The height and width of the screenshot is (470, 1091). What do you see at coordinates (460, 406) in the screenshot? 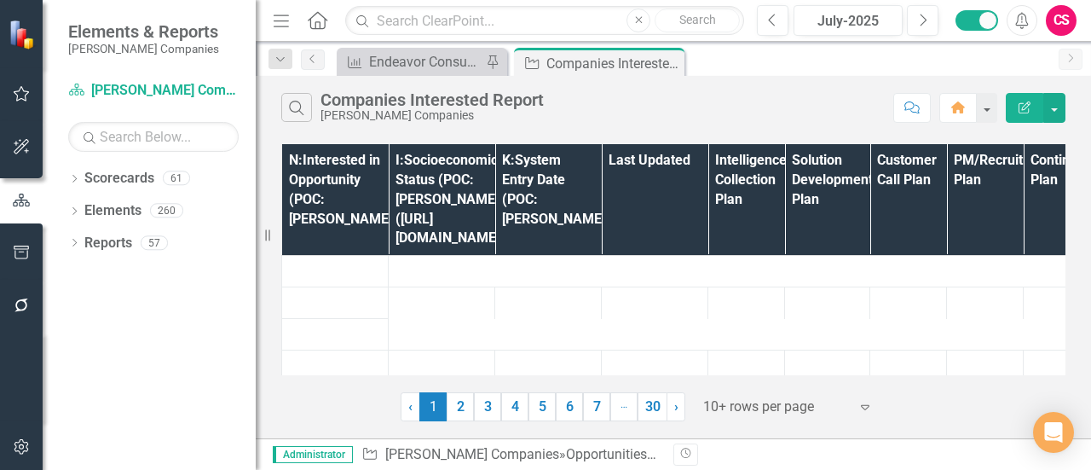
I see `a: 2` at bounding box center [460, 406].